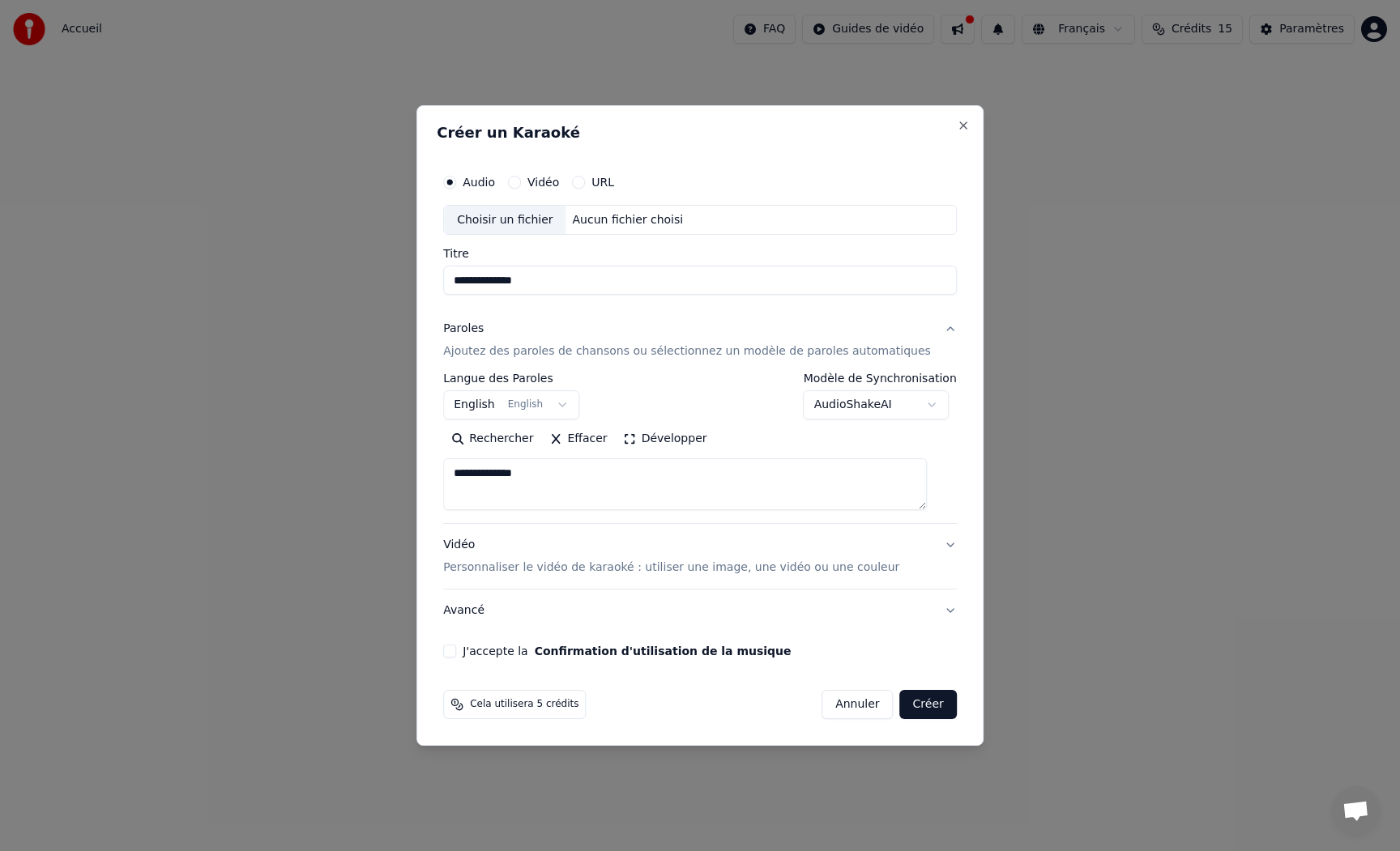  What do you see at coordinates (578, 440) in the screenshot?
I see `button: Effacer` at bounding box center [578, 440].